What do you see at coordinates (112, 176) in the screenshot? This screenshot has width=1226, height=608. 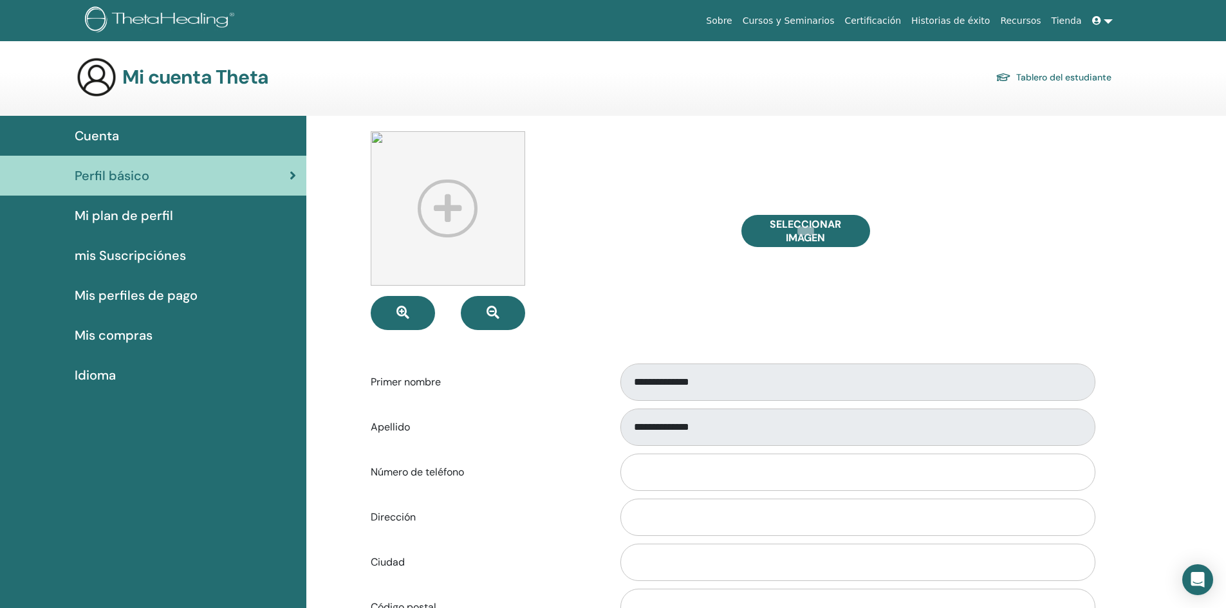 I see `span: Perfil básico` at bounding box center [112, 176].